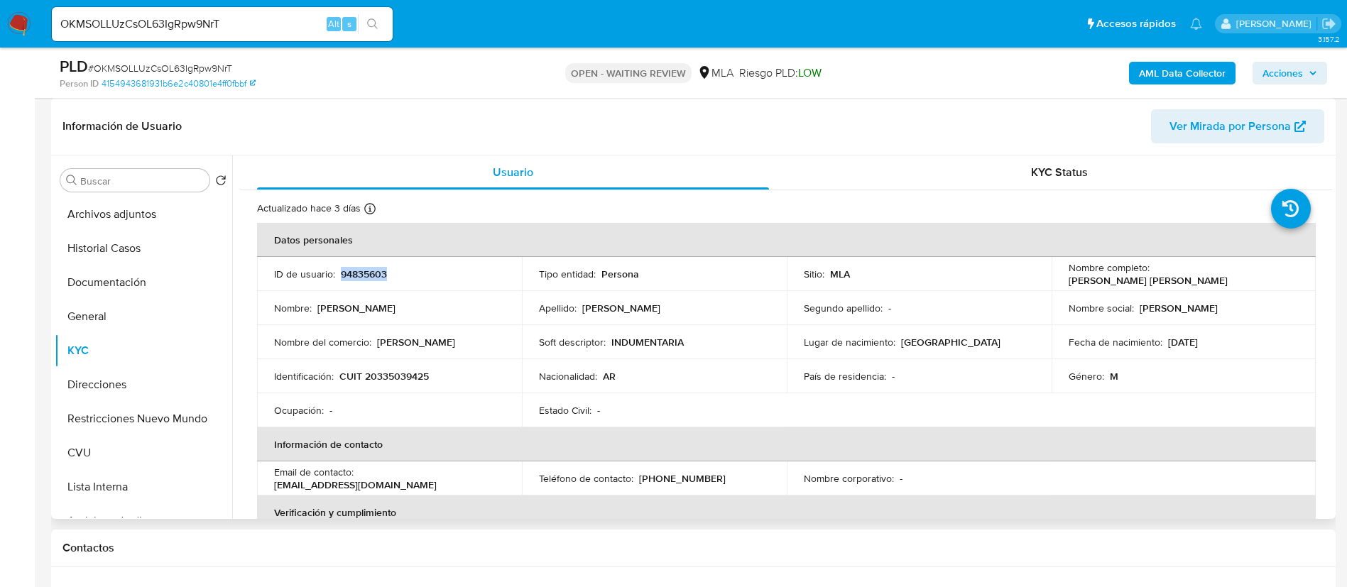  What do you see at coordinates (1182, 73) in the screenshot?
I see `button: AML Data Collector` at bounding box center [1182, 73].